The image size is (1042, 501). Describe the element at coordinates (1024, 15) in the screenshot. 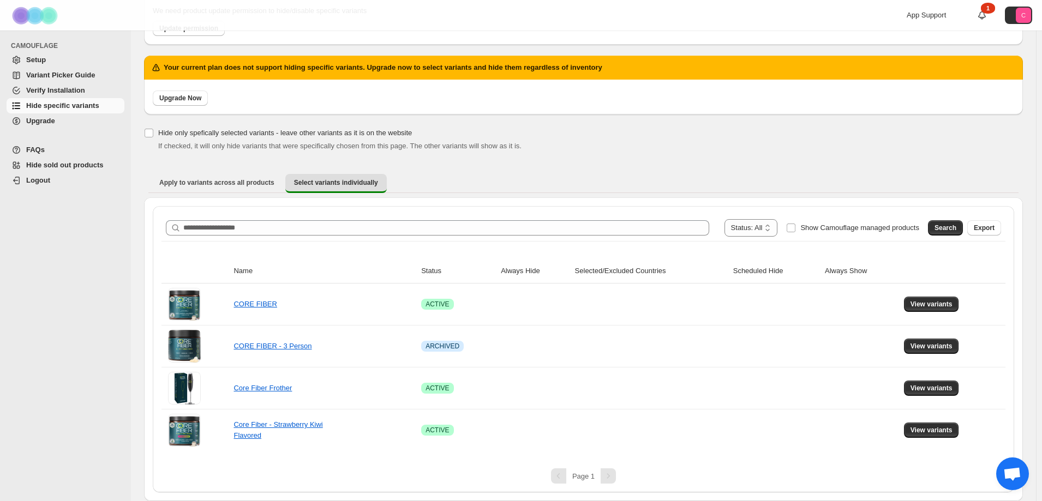

I see `span: Avatar with initials C` at that location.